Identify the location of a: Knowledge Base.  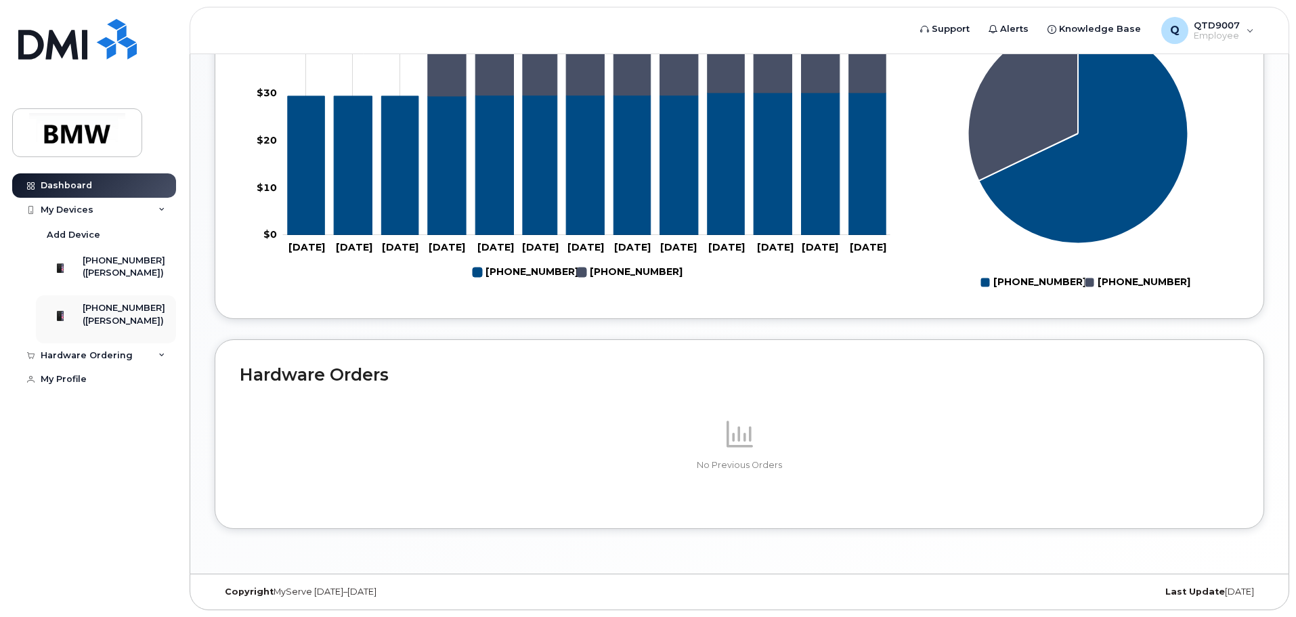
(1094, 29).